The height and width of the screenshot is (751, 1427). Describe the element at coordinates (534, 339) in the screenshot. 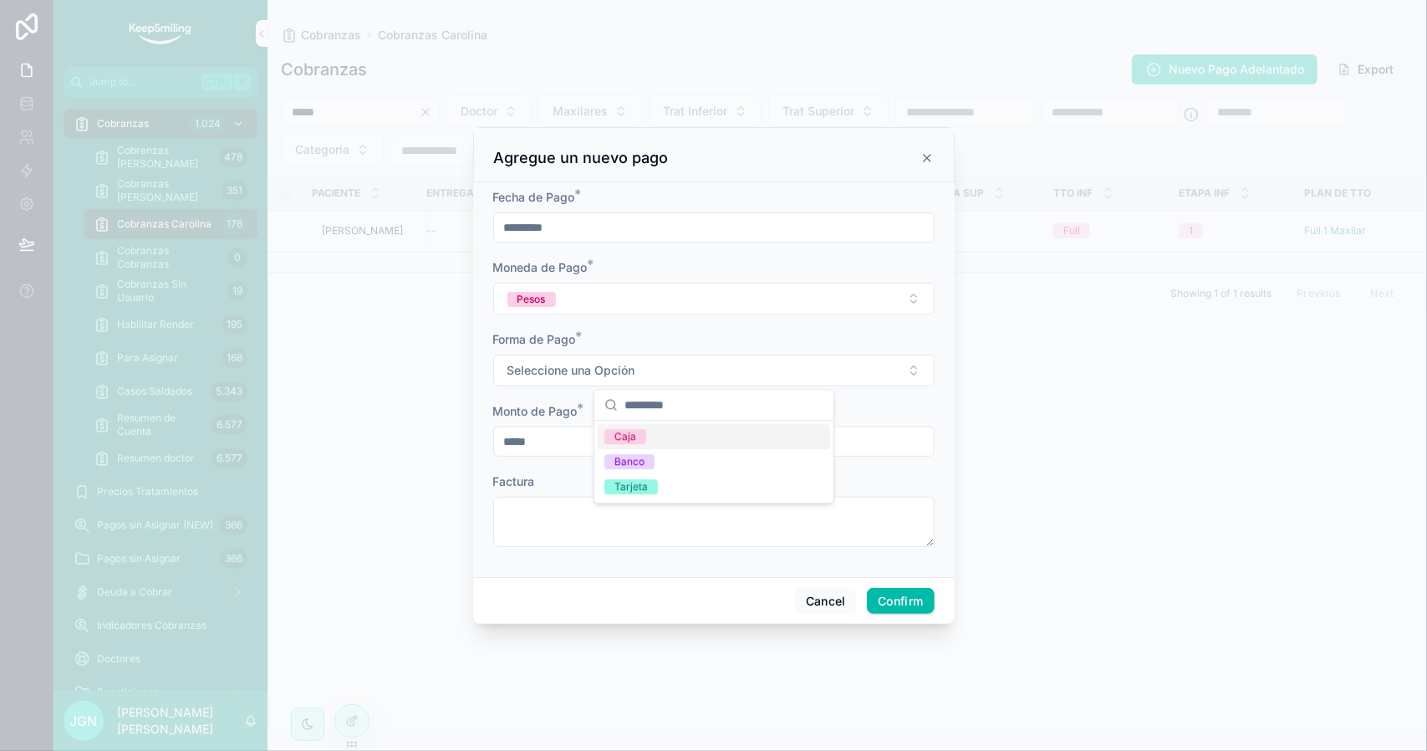

I see `span: Forma de Pago` at that location.